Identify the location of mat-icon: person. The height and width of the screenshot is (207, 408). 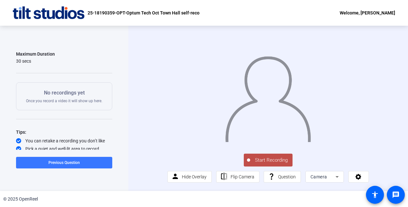
(175, 176).